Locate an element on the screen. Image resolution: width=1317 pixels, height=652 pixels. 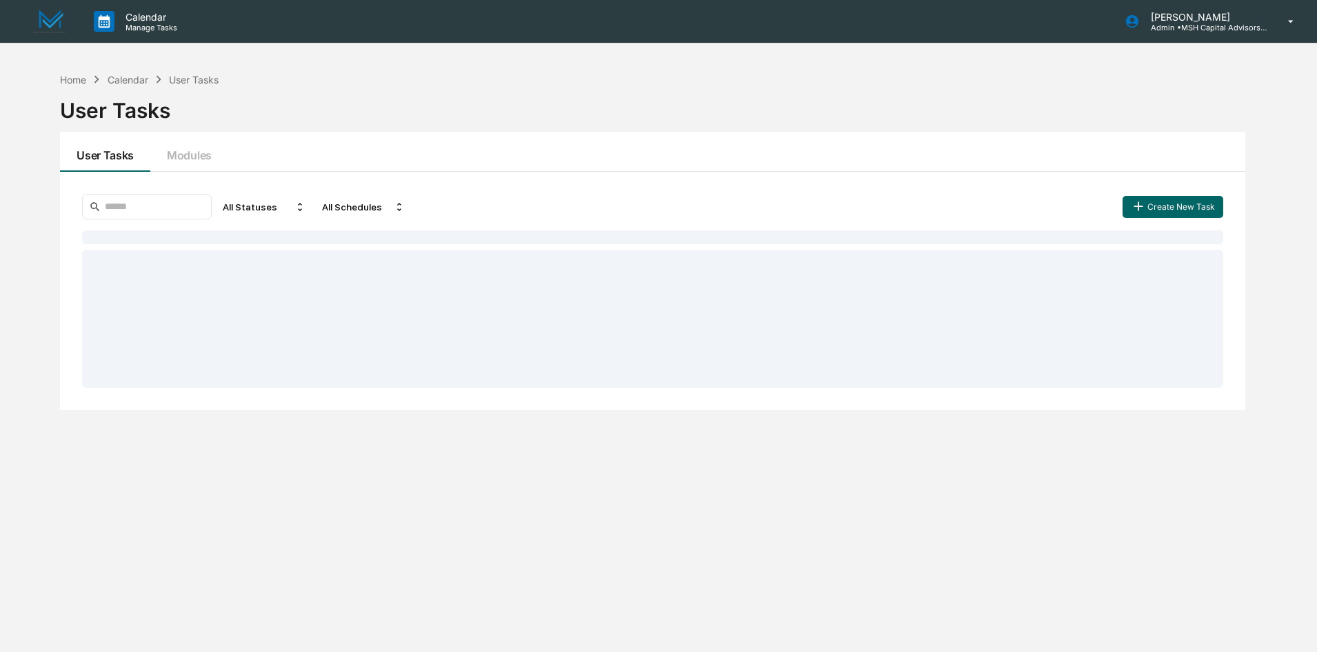
p: Admin • MSH Capital Advisors LLC - RIA is located at coordinates (1204, 28).